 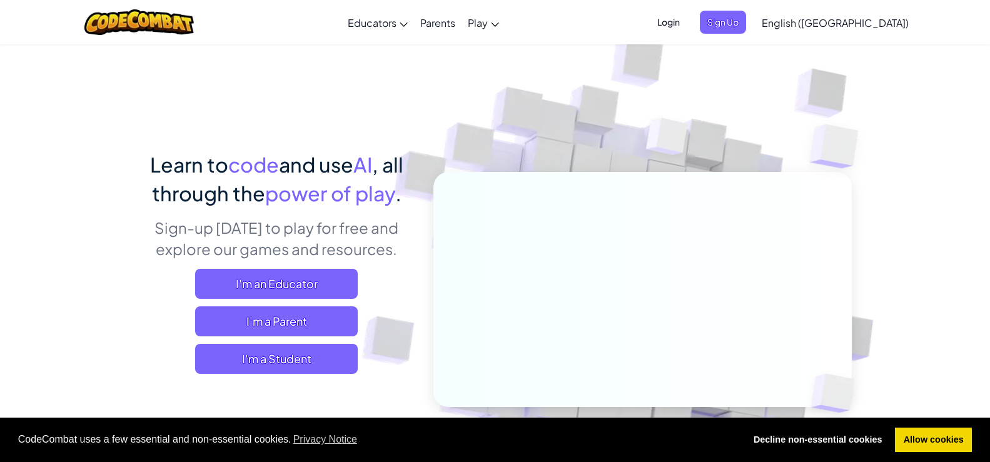 I want to click on a: allow cookies, so click(x=933, y=440).